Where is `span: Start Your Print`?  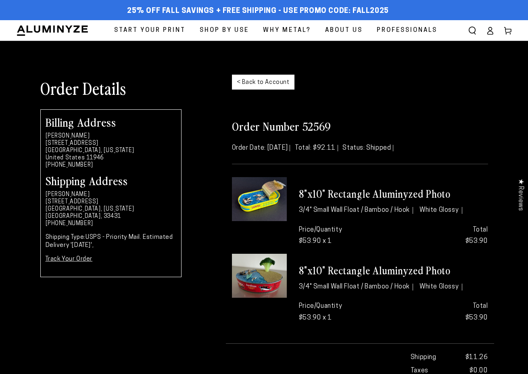
span: Start Your Print is located at coordinates (150, 30).